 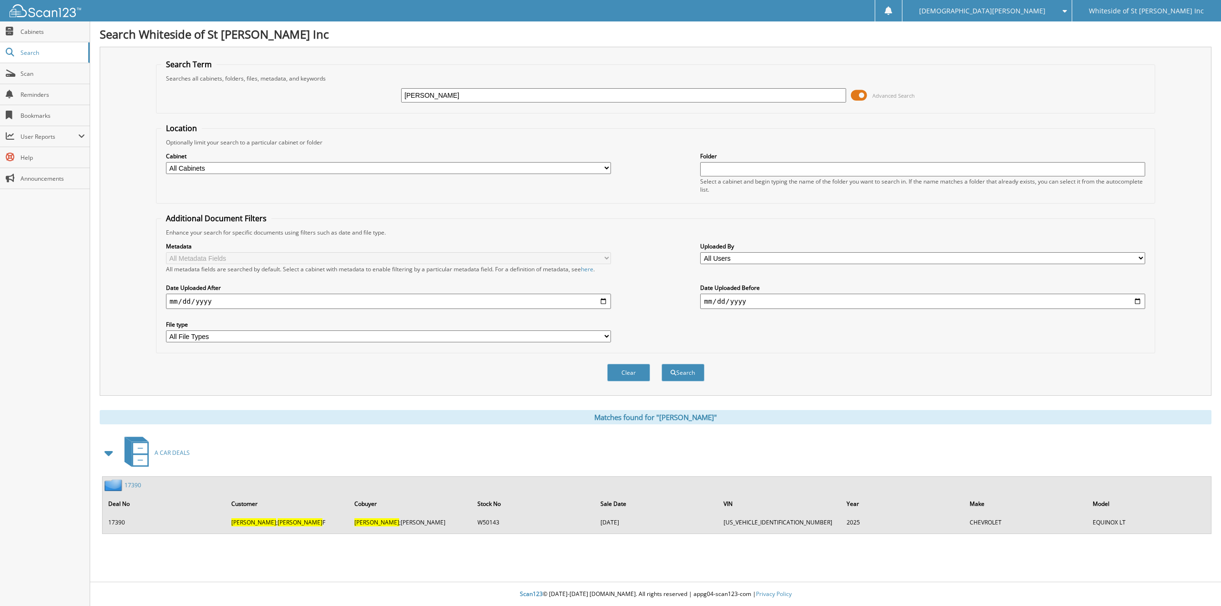 I want to click on th: Model, so click(x=1149, y=504).